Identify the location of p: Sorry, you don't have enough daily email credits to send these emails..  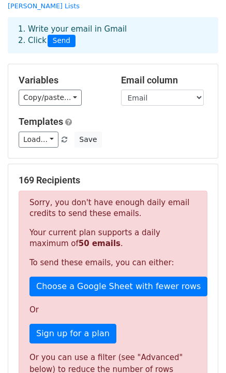
(113, 208).